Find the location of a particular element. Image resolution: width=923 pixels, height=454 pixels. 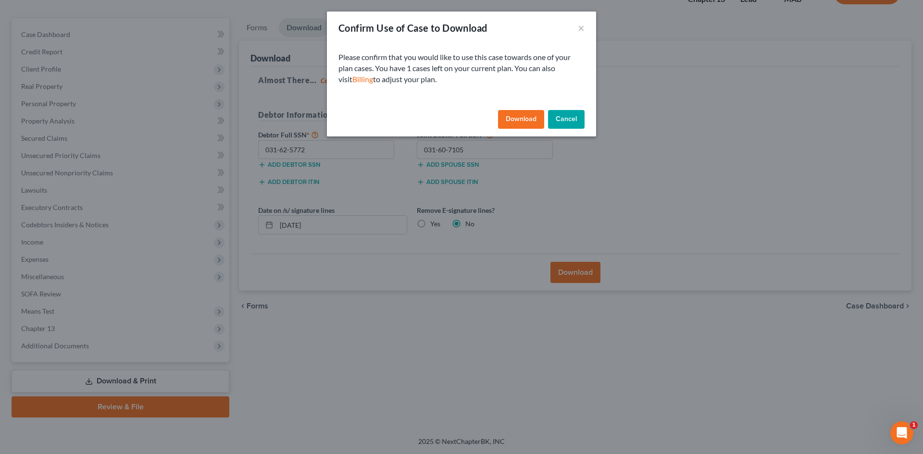

a: Billing is located at coordinates (362, 79).